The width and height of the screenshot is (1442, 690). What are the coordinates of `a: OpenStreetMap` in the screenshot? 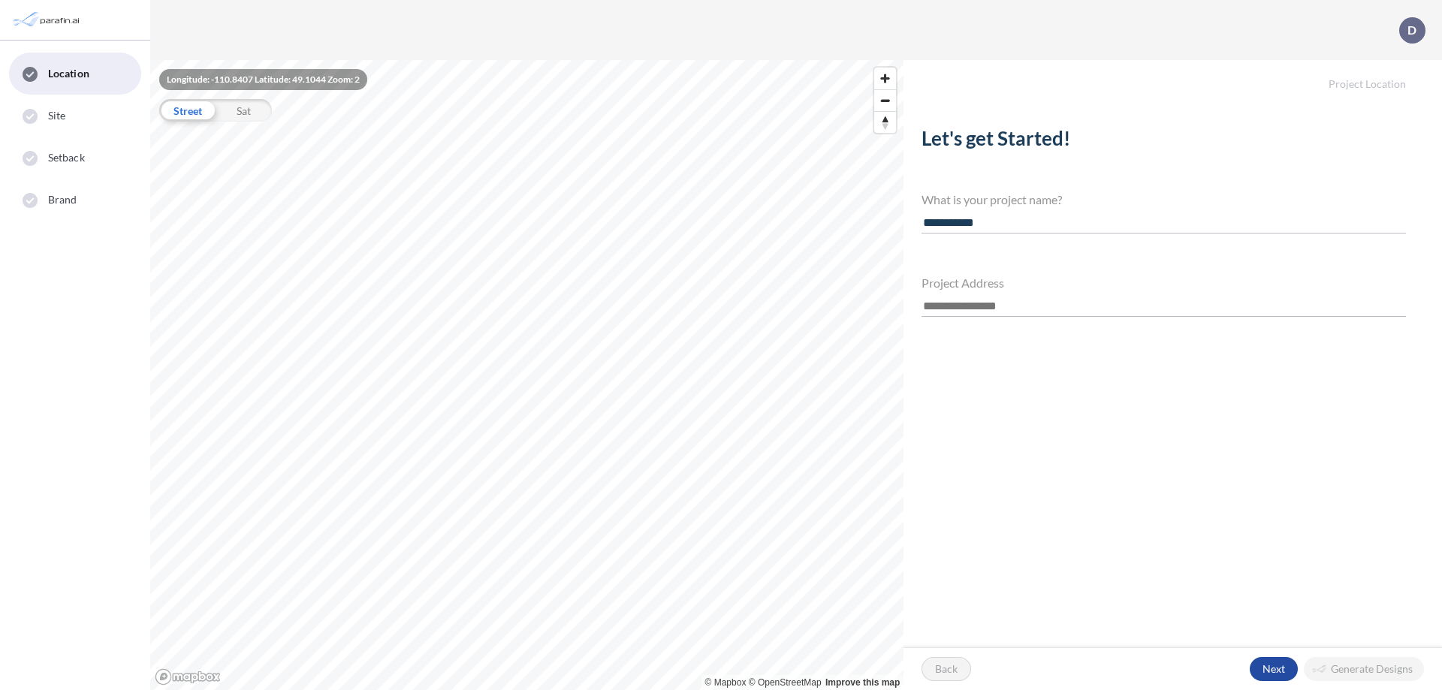 It's located at (785, 683).